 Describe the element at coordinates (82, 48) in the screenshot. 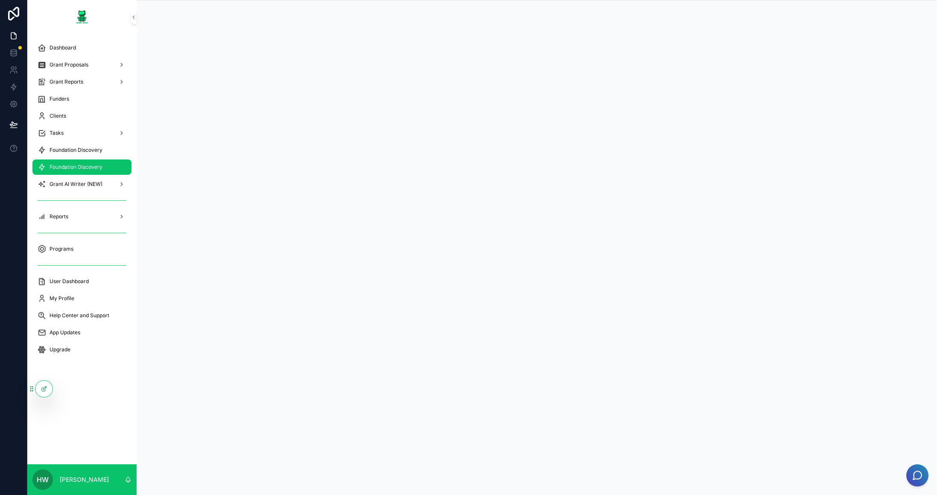

I see `a: Dashboard` at that location.